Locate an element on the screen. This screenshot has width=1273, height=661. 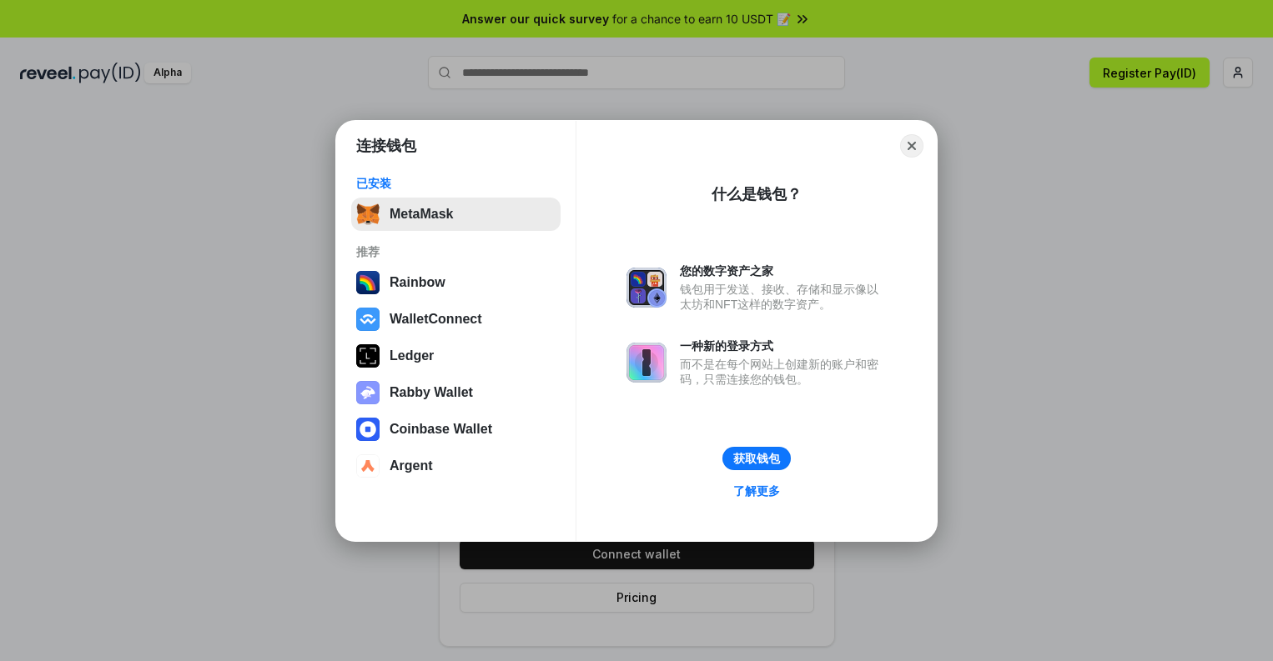
div: WalletConnect is located at coordinates (435, 319).